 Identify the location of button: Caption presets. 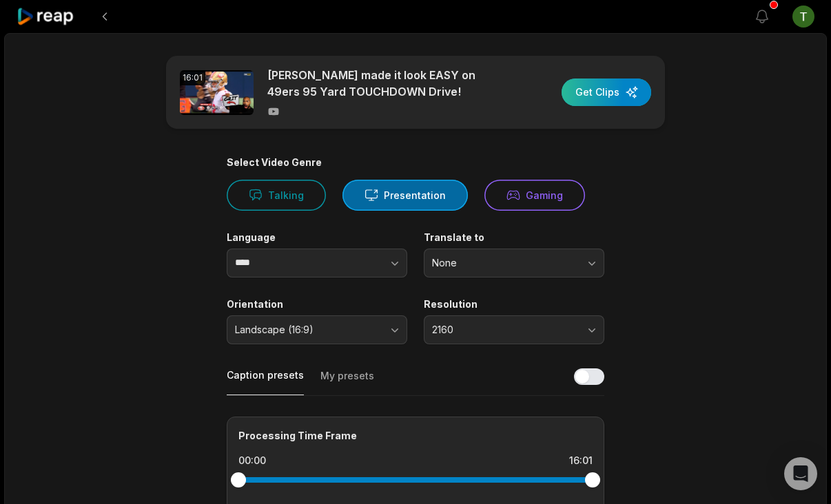
(265, 382).